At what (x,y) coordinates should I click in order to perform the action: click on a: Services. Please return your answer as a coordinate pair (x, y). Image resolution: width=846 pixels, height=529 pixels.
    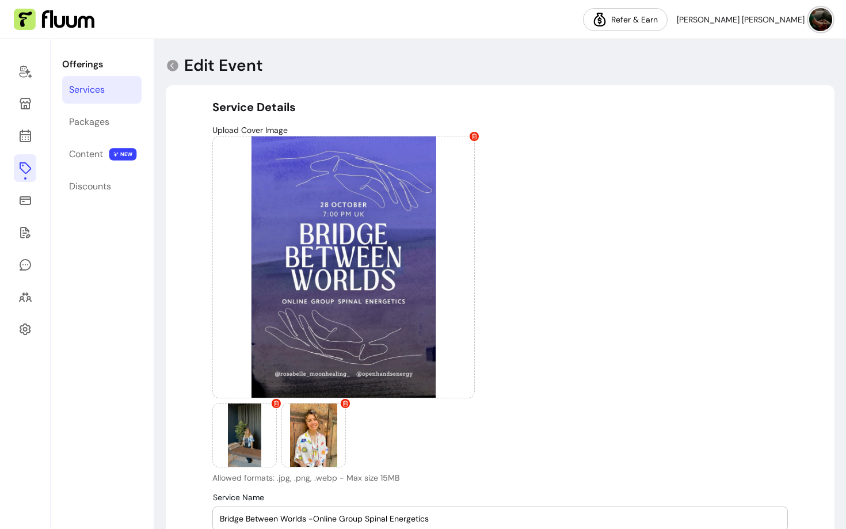
    Looking at the image, I should click on (102, 90).